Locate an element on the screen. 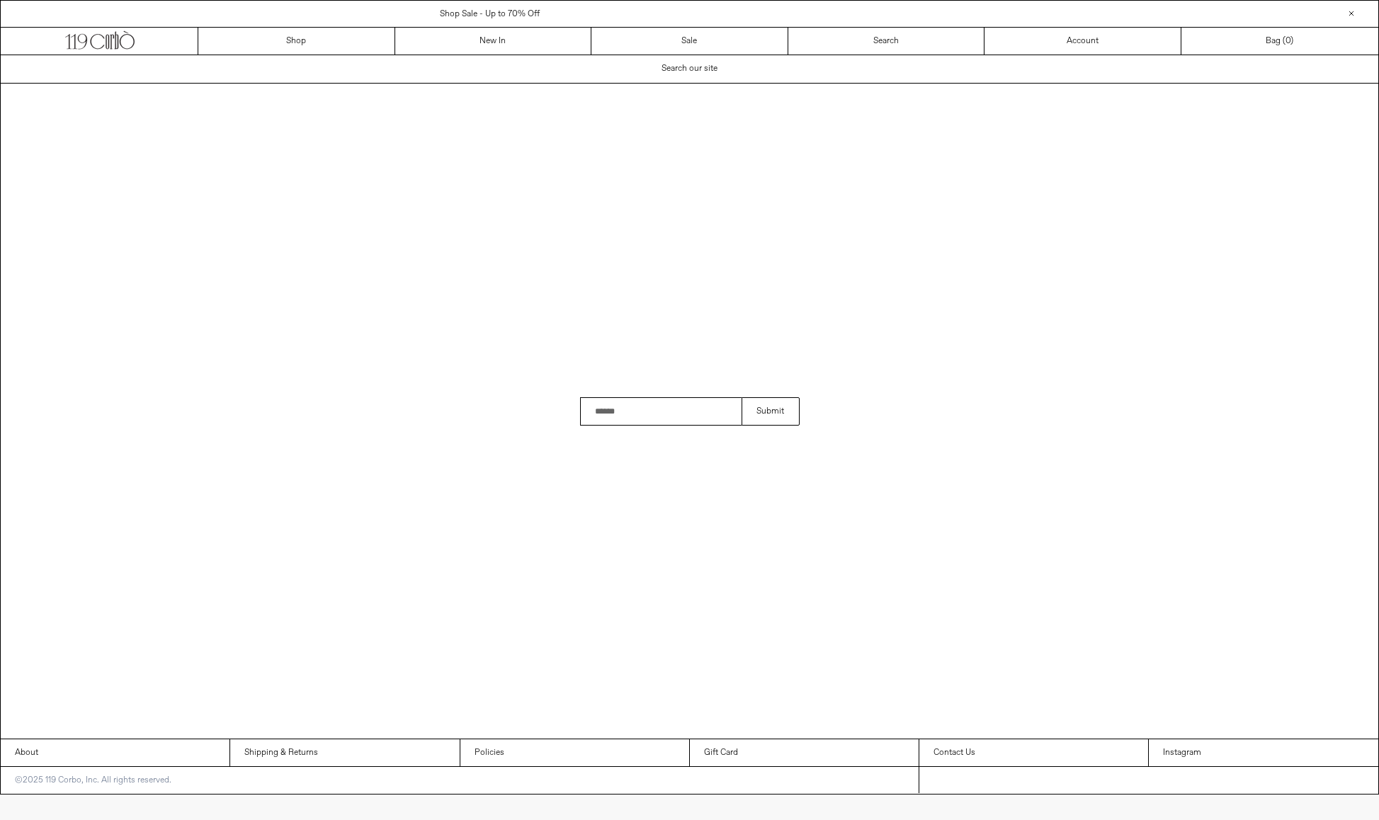  a: About is located at coordinates (115, 753).